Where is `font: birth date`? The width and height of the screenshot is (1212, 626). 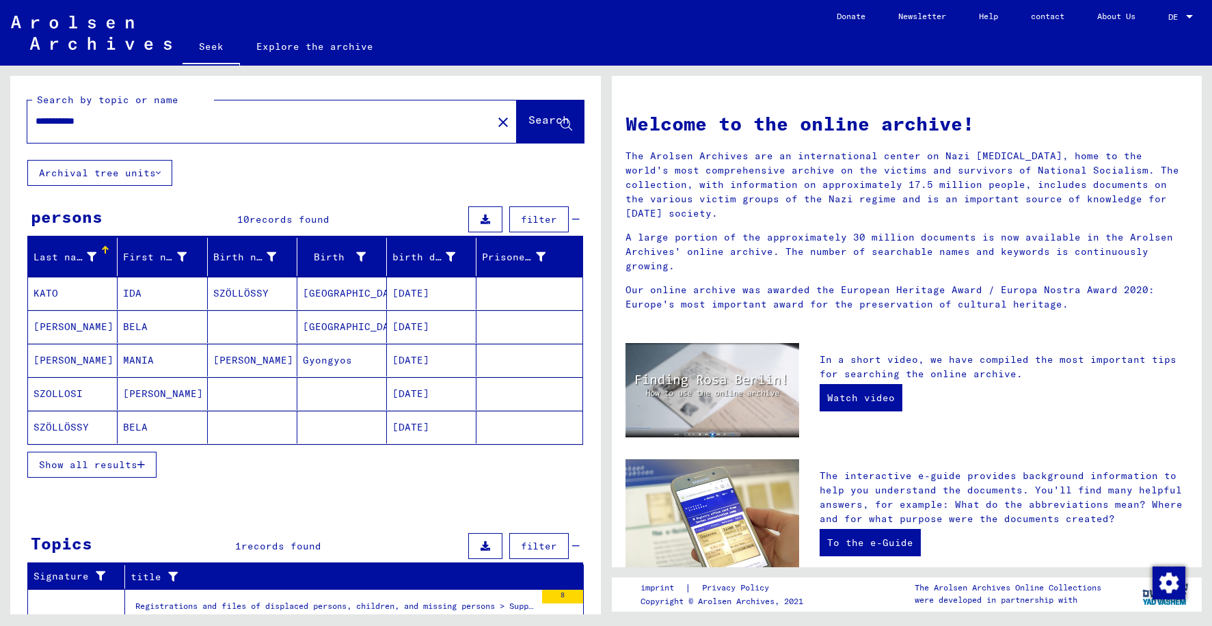
font: birth date is located at coordinates (423, 257).